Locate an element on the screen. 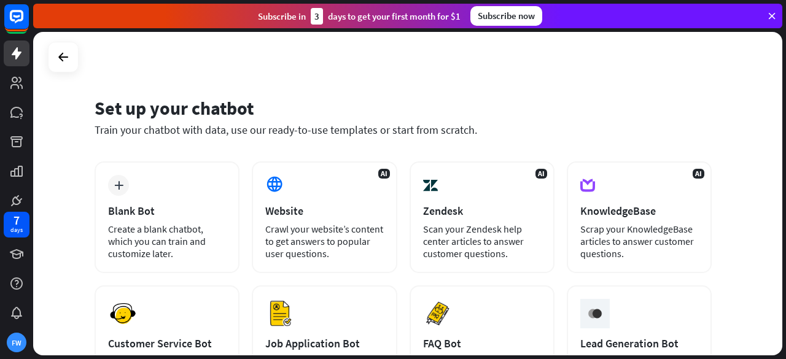 This screenshot has height=359, width=786. div: days is located at coordinates (17, 230).